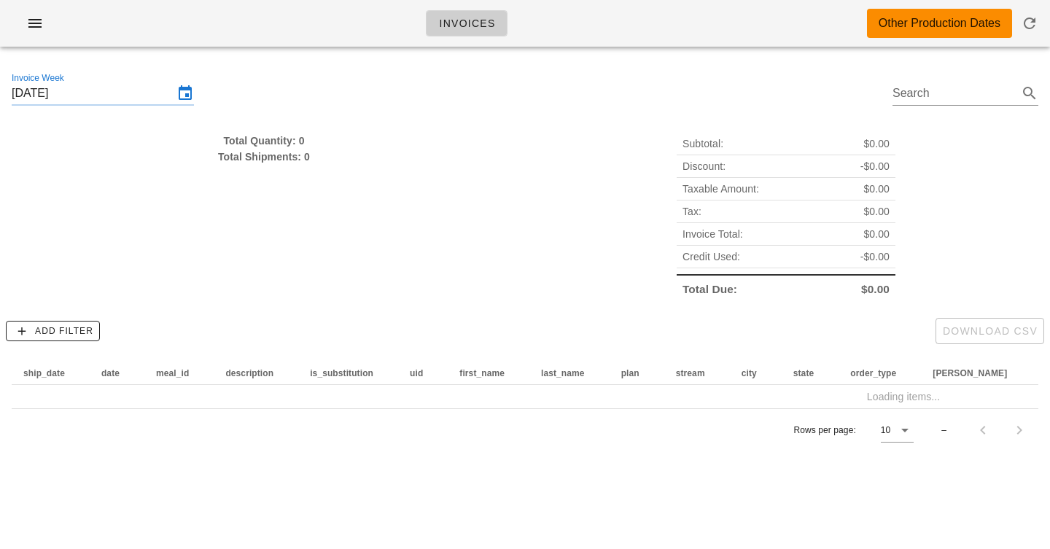  What do you see at coordinates (482, 373) in the screenshot?
I see `span: first_name` at bounding box center [482, 373].